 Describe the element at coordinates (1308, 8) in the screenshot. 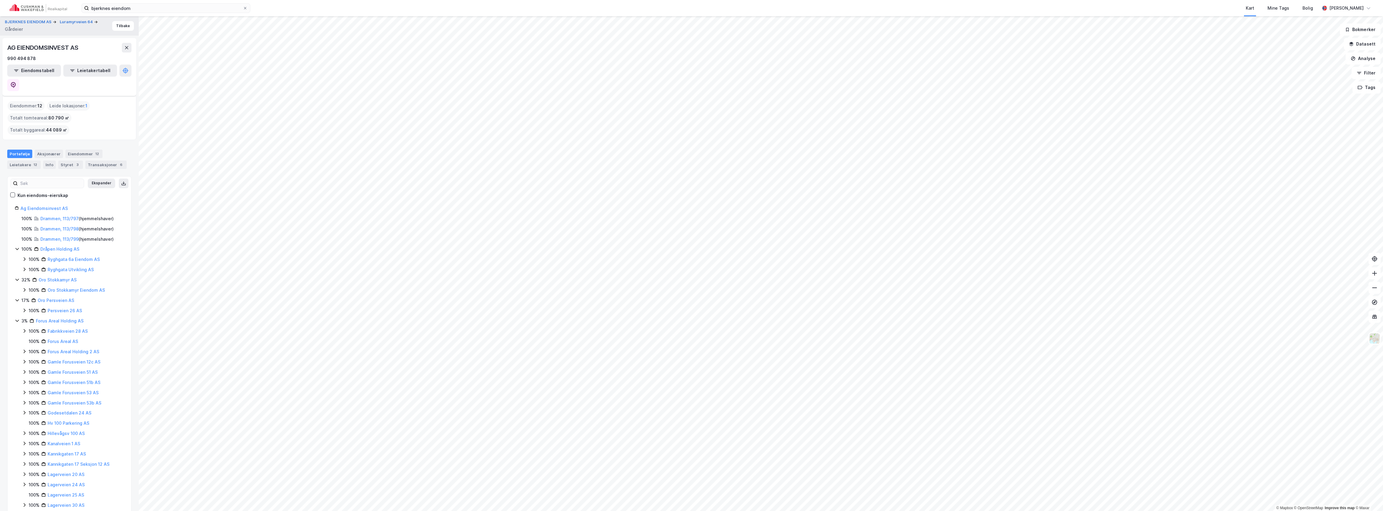

I see `div: Bolig` at that location.